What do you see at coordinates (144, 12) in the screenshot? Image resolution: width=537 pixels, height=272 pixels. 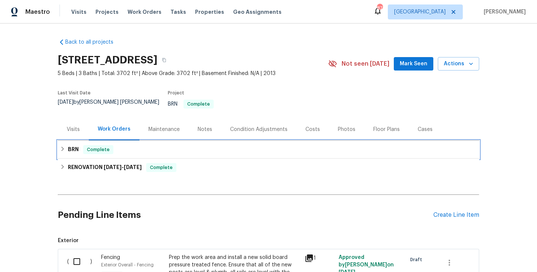 I see `span: Work Orders` at bounding box center [144, 12].